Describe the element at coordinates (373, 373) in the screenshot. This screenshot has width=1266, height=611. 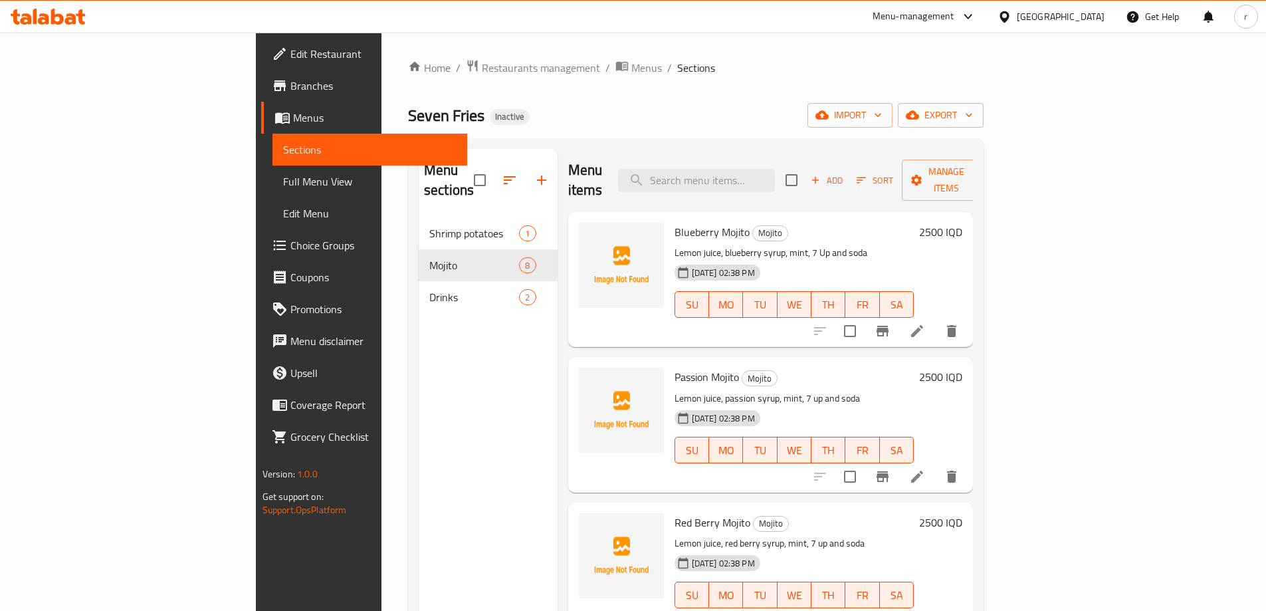
I see `span: Upsell` at that location.